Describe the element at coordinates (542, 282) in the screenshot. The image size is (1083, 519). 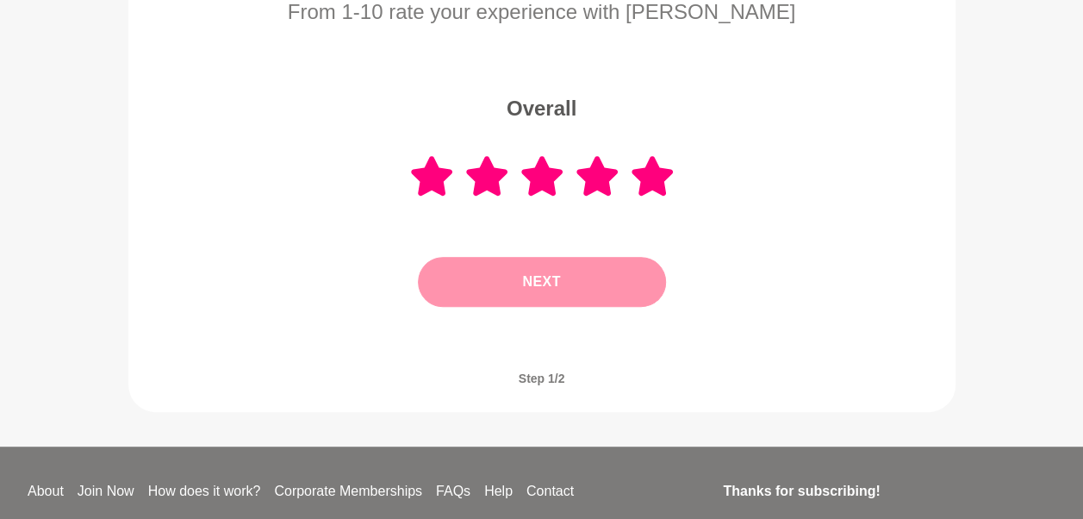
I see `button: Next` at that location.